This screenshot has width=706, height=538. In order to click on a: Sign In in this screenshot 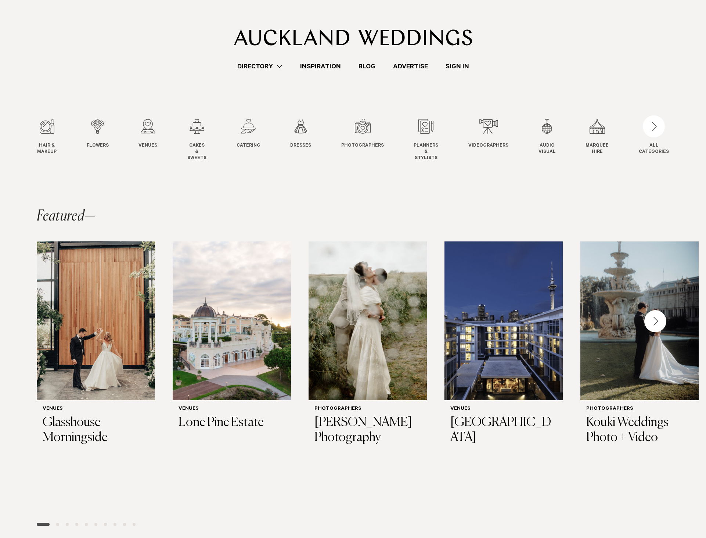, I will do `click(457, 66)`.